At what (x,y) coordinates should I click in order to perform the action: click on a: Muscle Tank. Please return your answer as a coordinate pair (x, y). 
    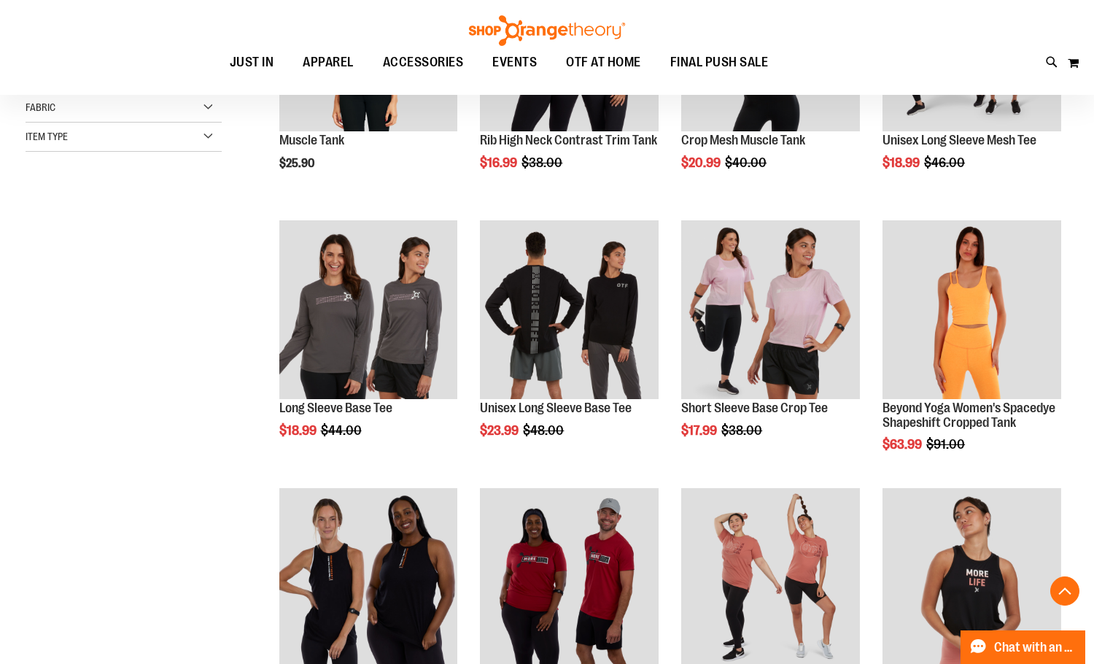
    Looking at the image, I should click on (311, 140).